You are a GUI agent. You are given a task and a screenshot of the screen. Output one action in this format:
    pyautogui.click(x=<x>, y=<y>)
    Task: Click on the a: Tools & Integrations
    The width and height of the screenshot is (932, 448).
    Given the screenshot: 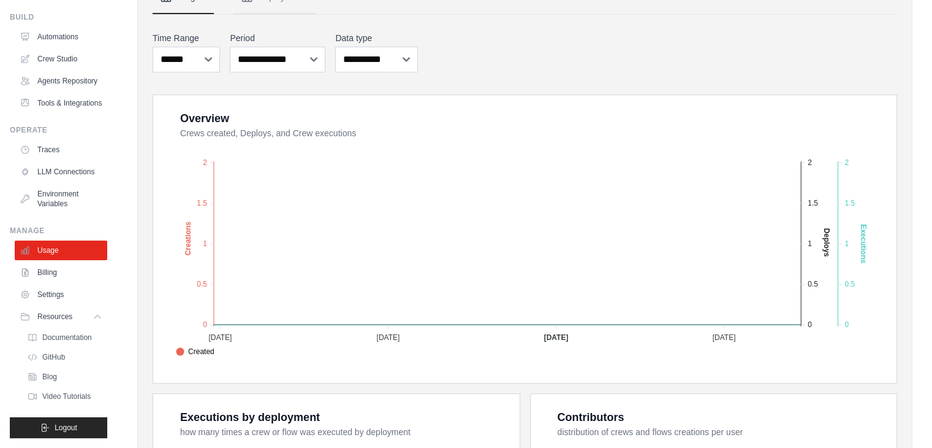 What is the action you would take?
    pyautogui.click(x=61, y=103)
    